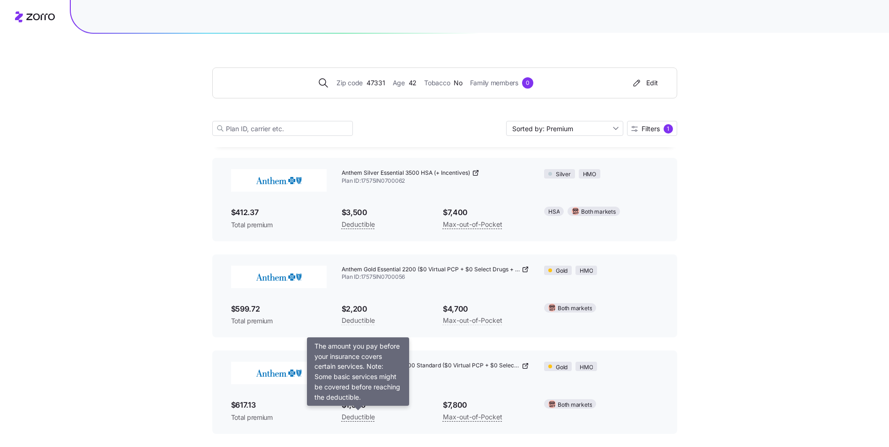 This screenshot has height=447, width=889. Describe the element at coordinates (279, 212) in the screenshot. I see `span: $412.37` at that location.